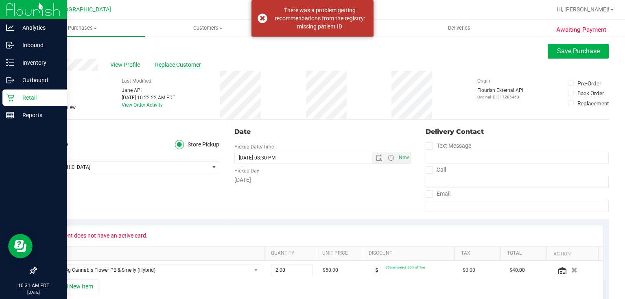 The height and width of the screenshot is (299, 625). Describe the element at coordinates (82, 28) in the screenshot. I see `a: Purchases` at that location.